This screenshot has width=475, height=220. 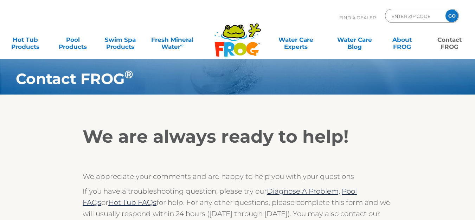 I want to click on a: Water CareExperts, so click(x=296, y=40).